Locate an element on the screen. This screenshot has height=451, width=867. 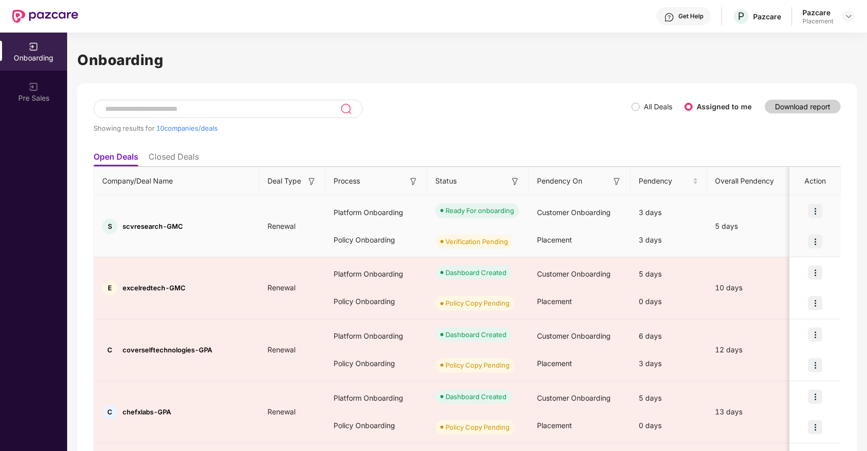
th: Company/Deal Name is located at coordinates (176, 181).